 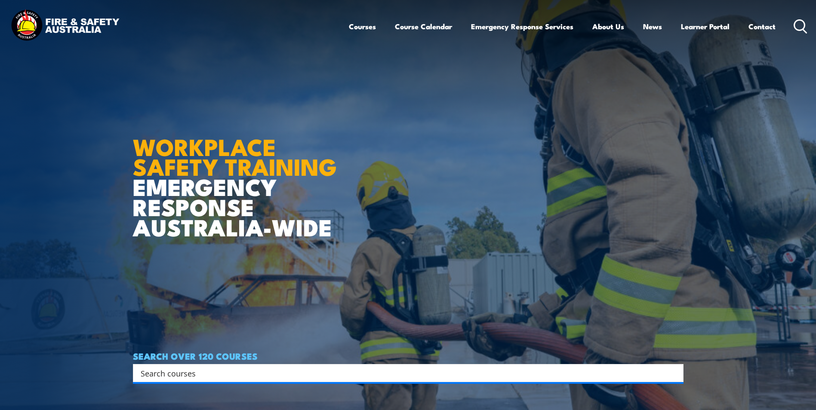 What do you see at coordinates (238, 176) in the screenshot?
I see `h1: EMERGENCY RESPONSE AUSTRALIA-WIDE` at bounding box center [238, 176].